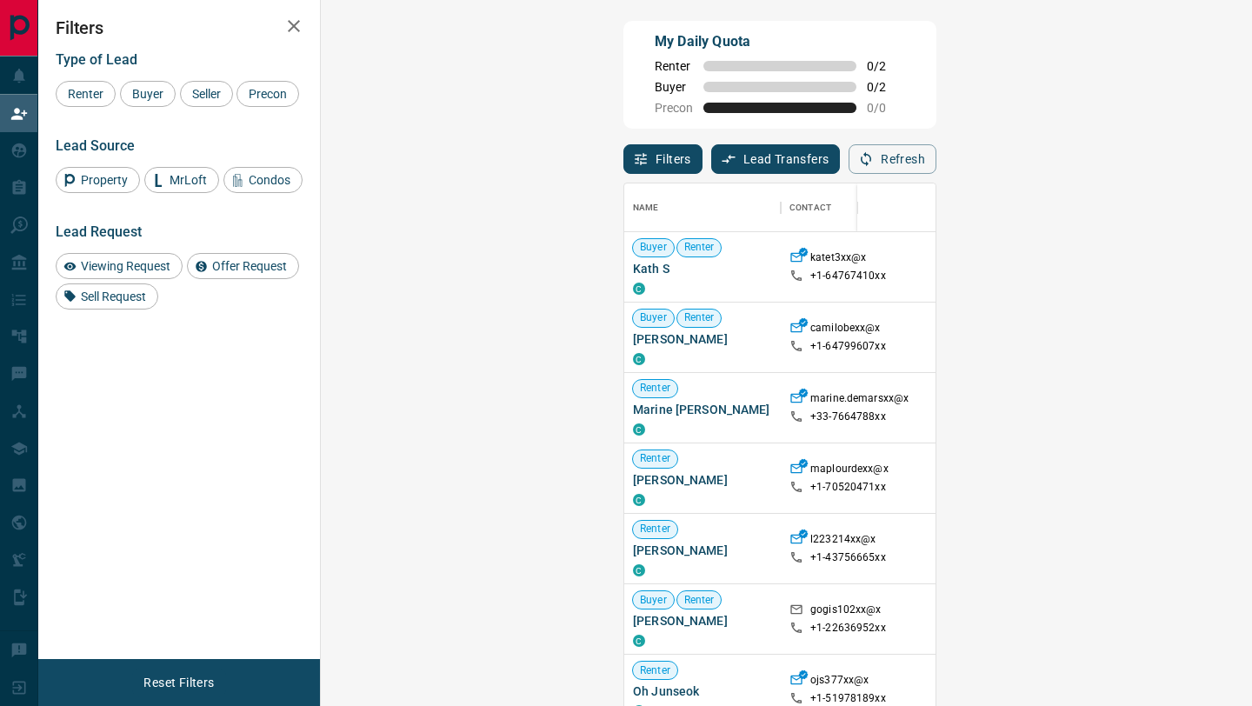 The width and height of the screenshot is (1252, 706). Describe the element at coordinates (703, 269) in the screenshot. I see `span: Kath S` at that location.